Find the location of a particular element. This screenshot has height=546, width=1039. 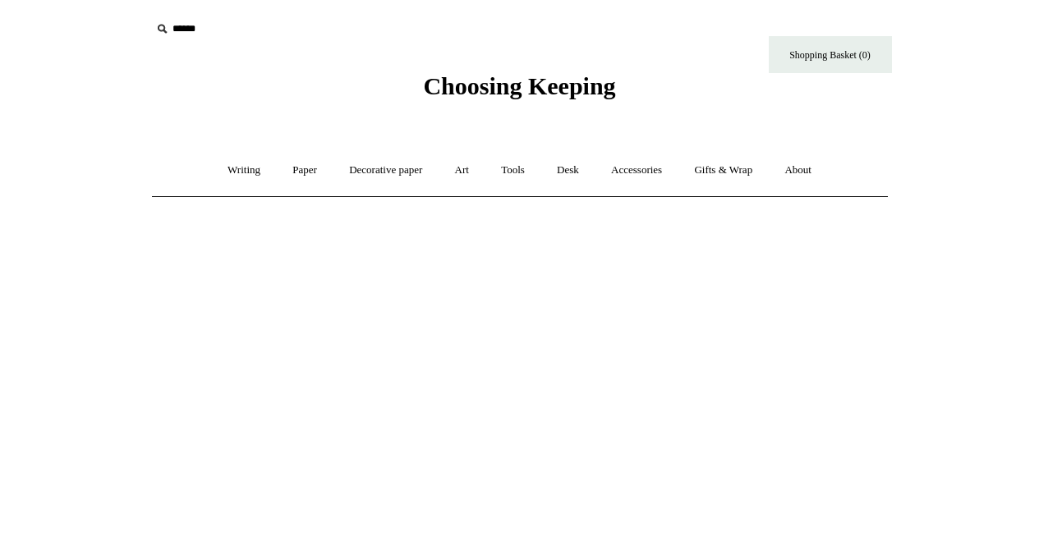

span: Choosing Keeping is located at coordinates (519, 85).